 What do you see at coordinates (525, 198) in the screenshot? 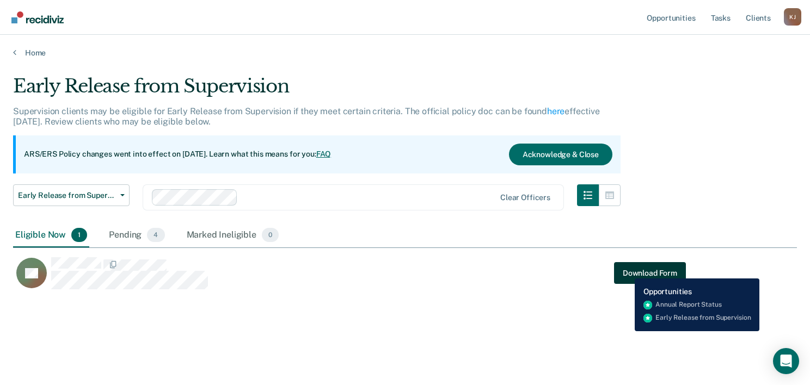
I see `div: Clear officers` at bounding box center [525, 198].